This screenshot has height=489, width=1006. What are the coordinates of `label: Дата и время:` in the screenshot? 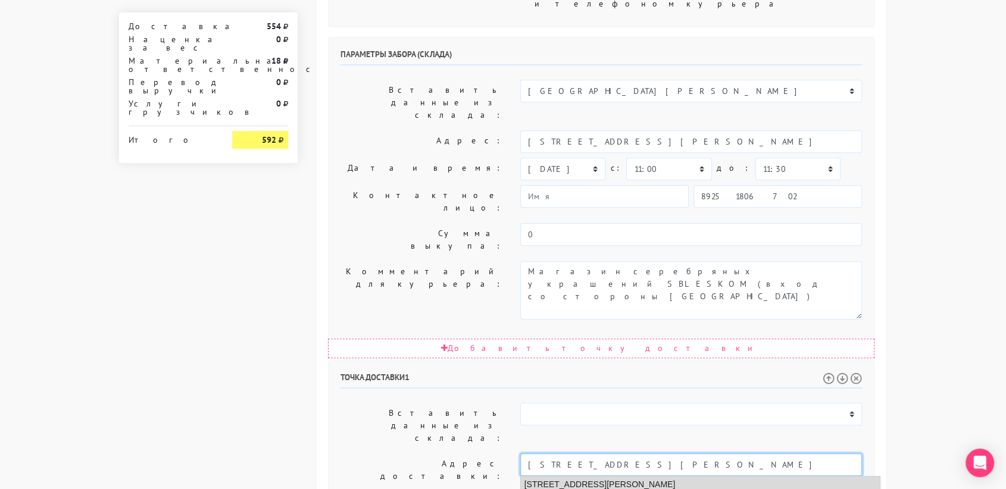 It's located at (422, 169).